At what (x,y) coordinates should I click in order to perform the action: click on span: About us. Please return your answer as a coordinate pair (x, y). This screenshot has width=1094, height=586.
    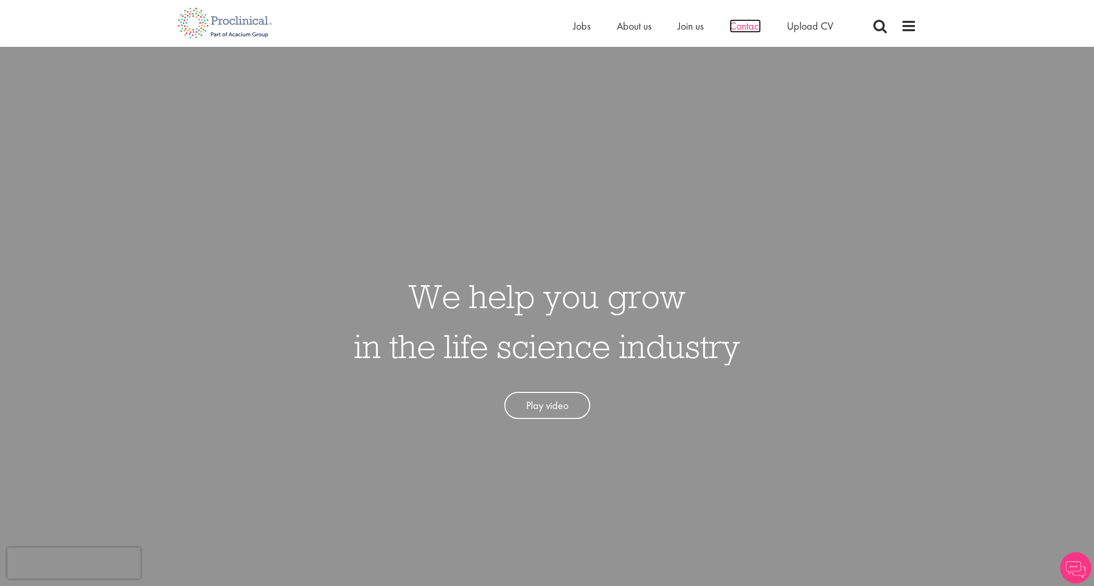
    Looking at the image, I should click on (634, 26).